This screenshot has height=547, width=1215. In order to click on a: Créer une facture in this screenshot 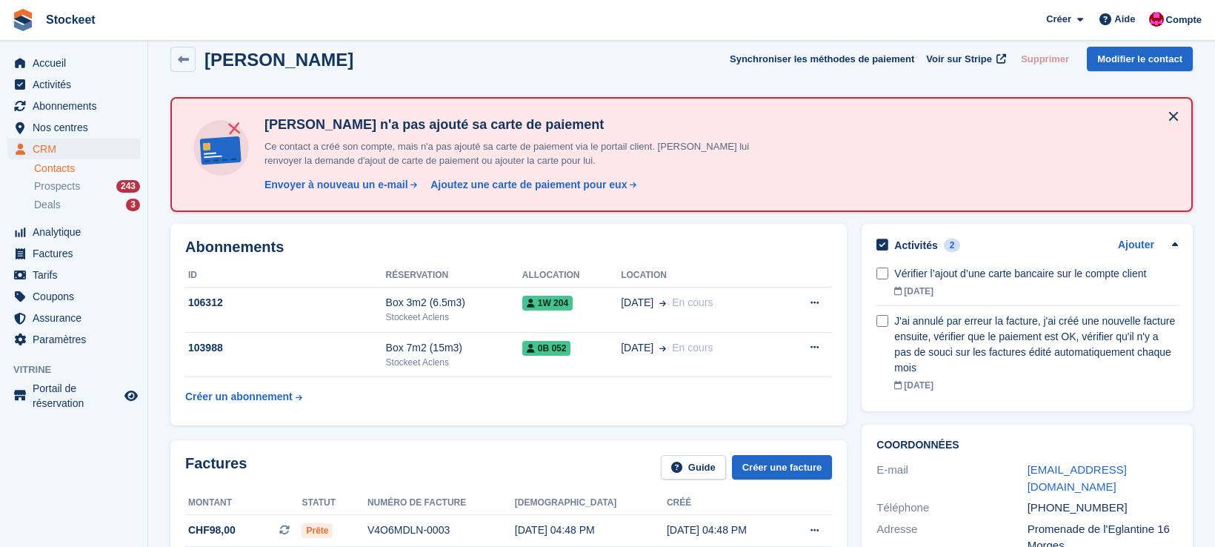, I will do `click(783, 467)`.